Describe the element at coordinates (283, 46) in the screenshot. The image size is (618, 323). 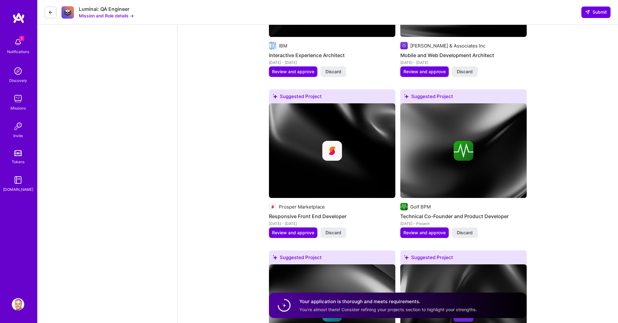
I see `div: IBM` at that location.